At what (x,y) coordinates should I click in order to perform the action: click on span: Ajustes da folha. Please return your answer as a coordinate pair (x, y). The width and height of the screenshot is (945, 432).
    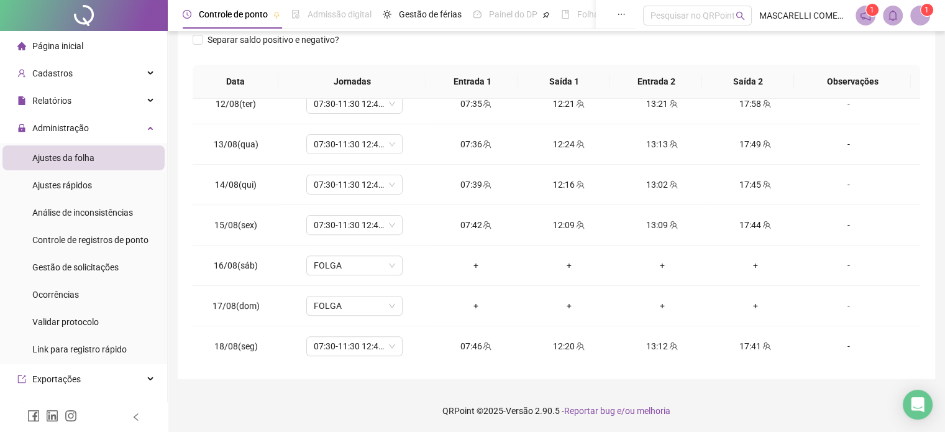
    Looking at the image, I should click on (63, 158).